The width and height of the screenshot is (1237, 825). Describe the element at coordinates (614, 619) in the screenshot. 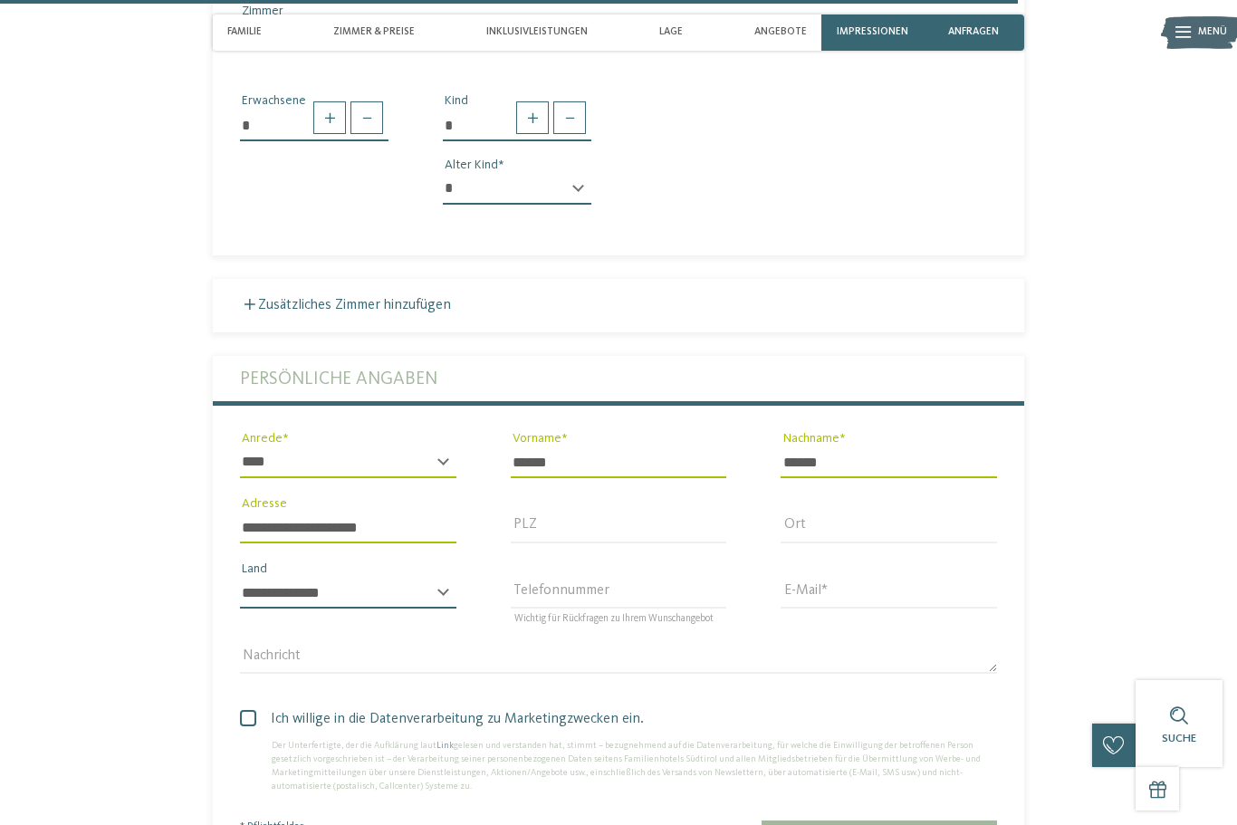

I see `span: Wichtig für Rückfragen zu Ihrem Wunschangebot` at that location.